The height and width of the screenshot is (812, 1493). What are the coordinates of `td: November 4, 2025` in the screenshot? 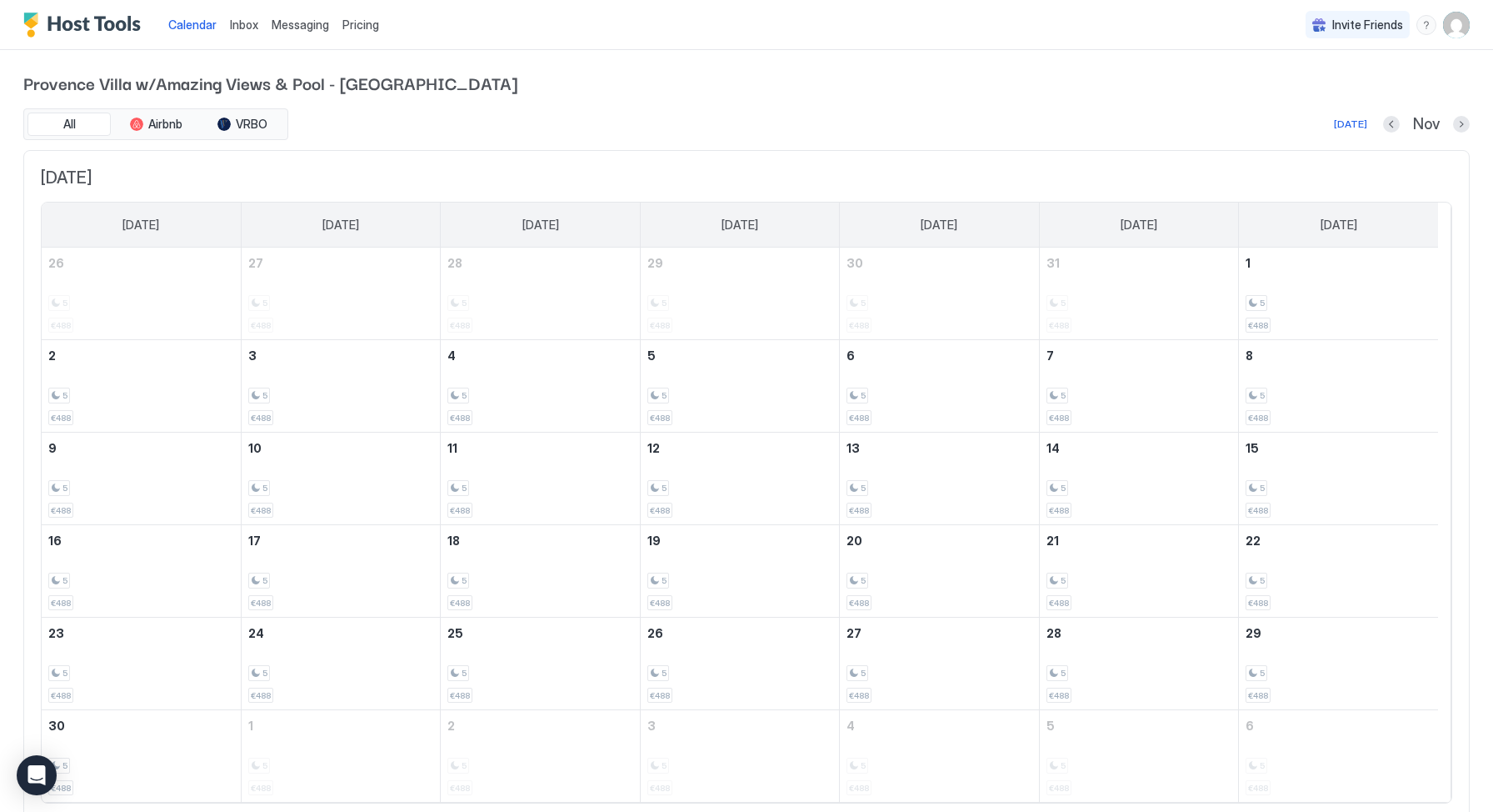 It's located at (540, 386).